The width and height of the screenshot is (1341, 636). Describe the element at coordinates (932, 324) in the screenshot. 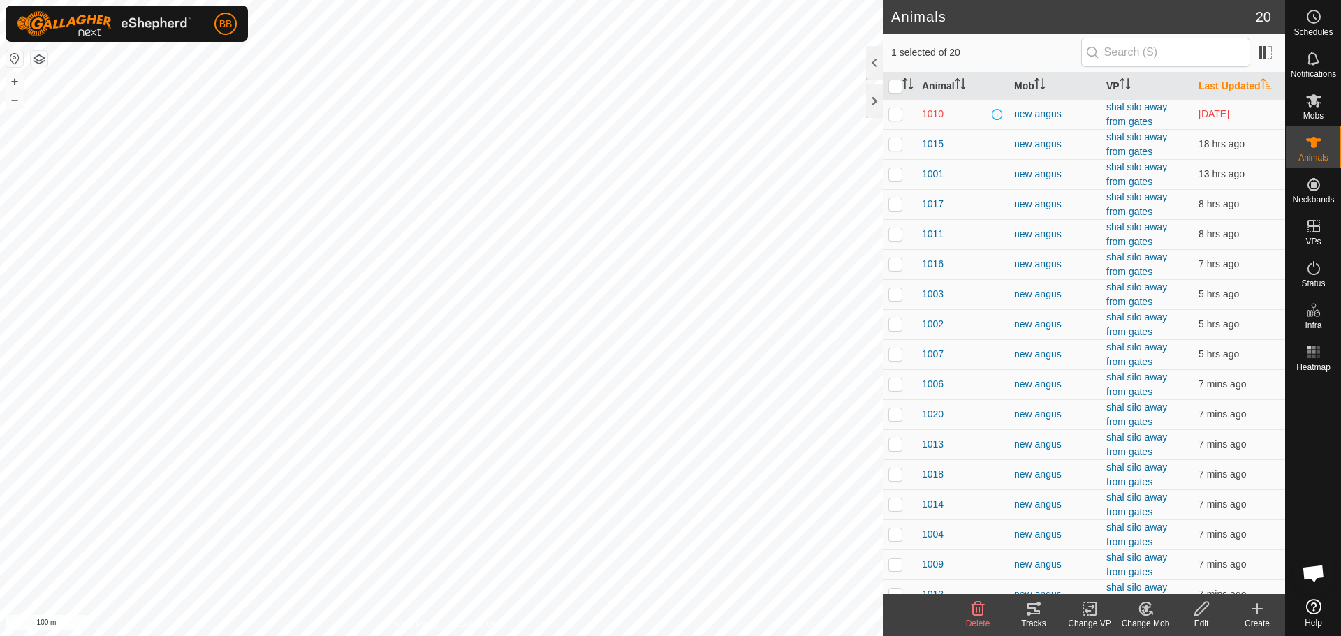

I see `span: 1002` at that location.